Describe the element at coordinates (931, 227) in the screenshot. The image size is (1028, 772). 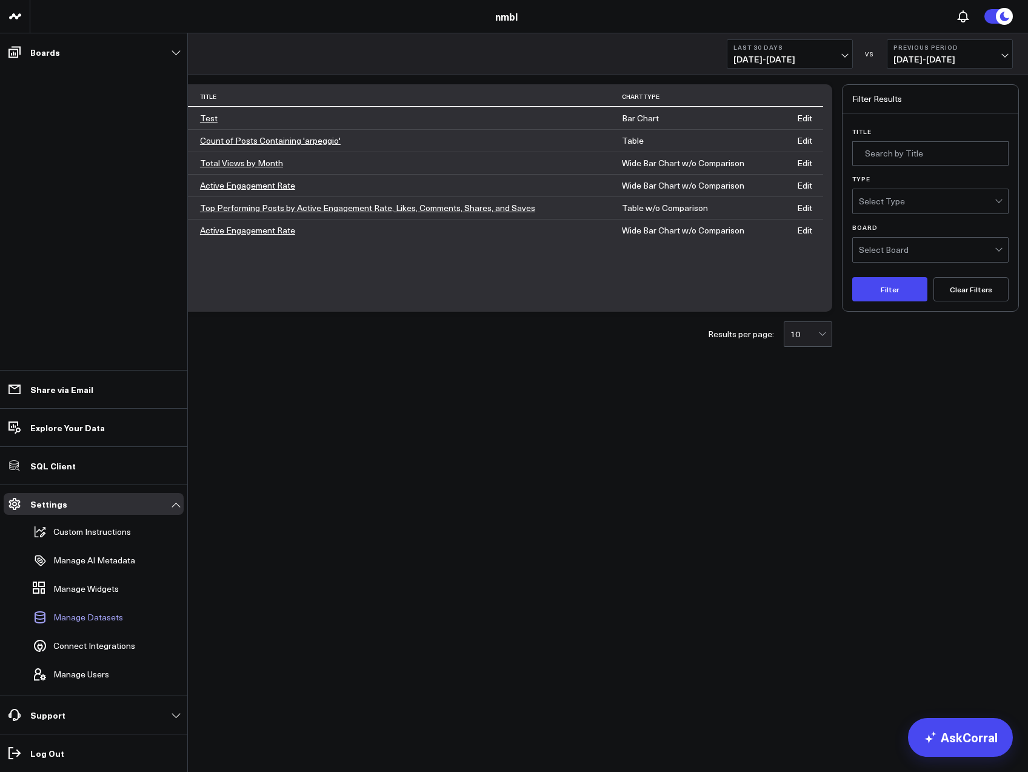
I see `label: Board` at that location.